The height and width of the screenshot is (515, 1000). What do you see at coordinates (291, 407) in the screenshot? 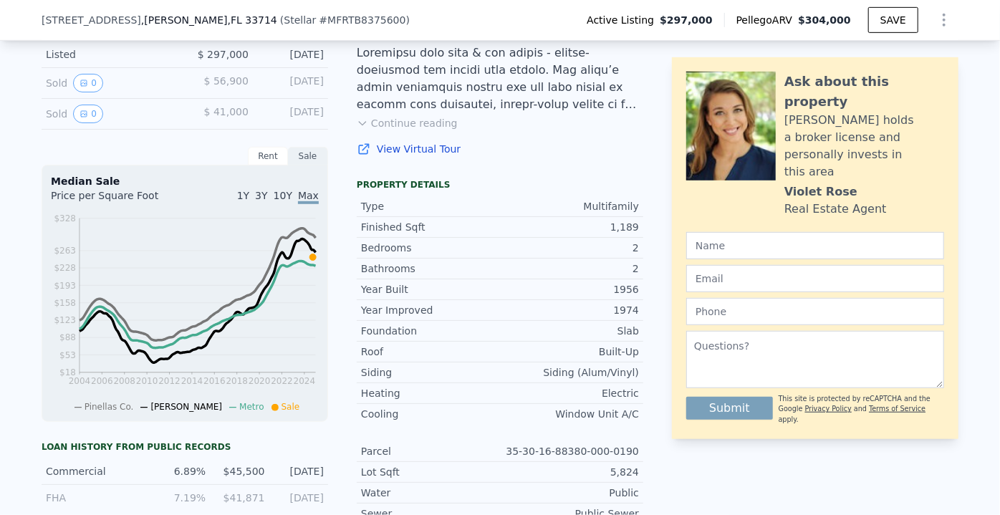
I see `span: Sale` at bounding box center [291, 407].